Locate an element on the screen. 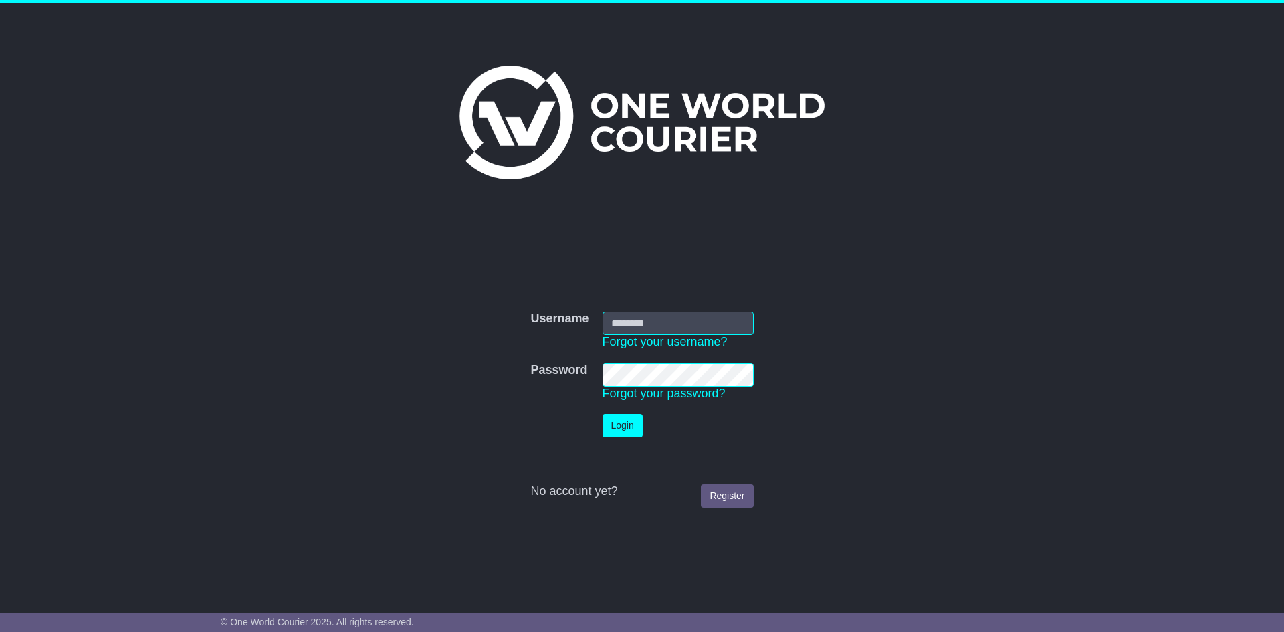 The height and width of the screenshot is (632, 1284). span: © One World Courier 2025. All rights reserved. is located at coordinates (317, 622).